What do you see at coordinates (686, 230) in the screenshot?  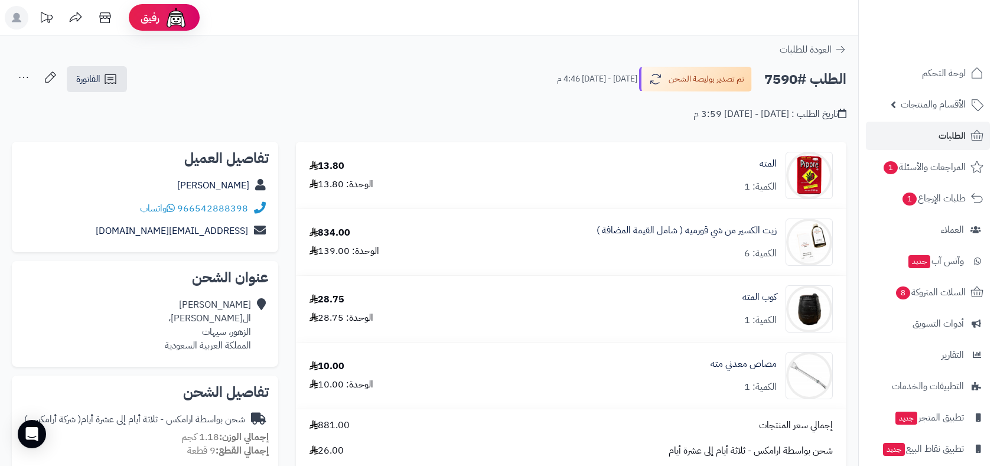 I see `a: زيت الكسير من شي قورميه ( شامل القيمة المضافة )` at bounding box center [686, 230].